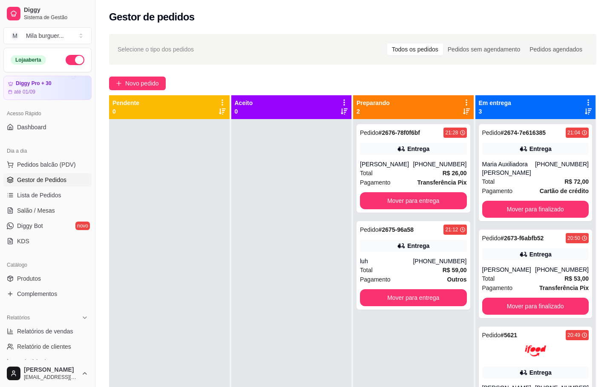  I want to click on a: Produtos, so click(47, 279).